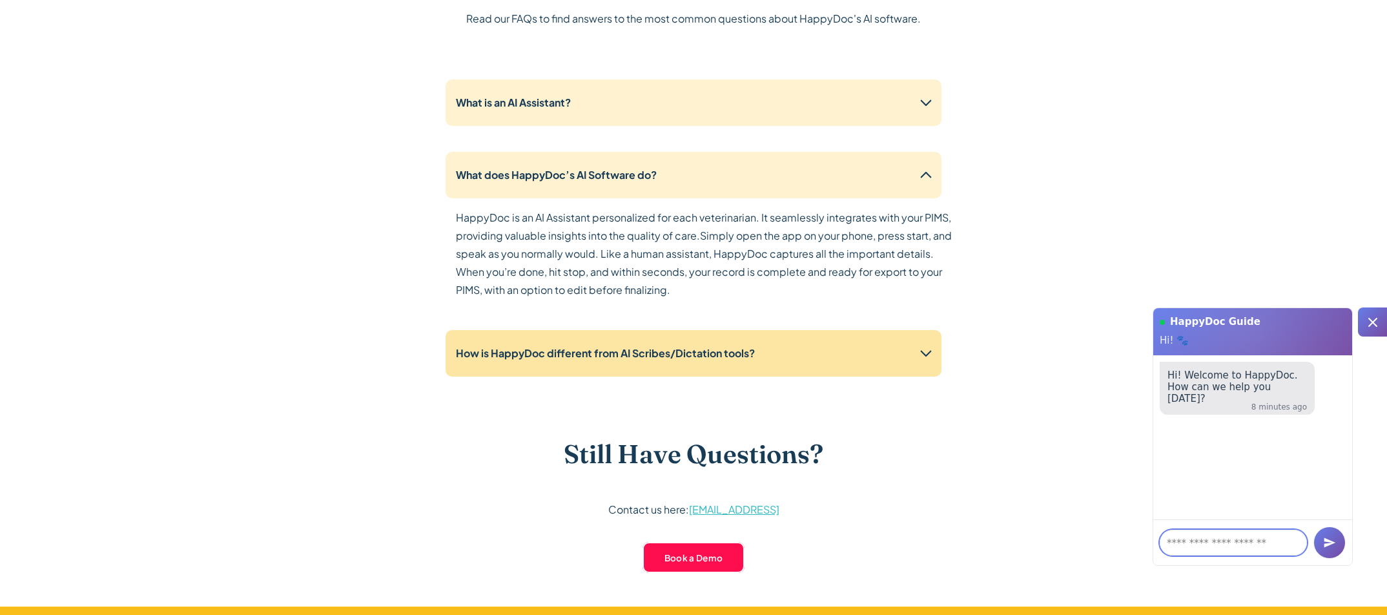  What do you see at coordinates (693, 509) in the screenshot?
I see `p: Contact us here:` at bounding box center [693, 509].